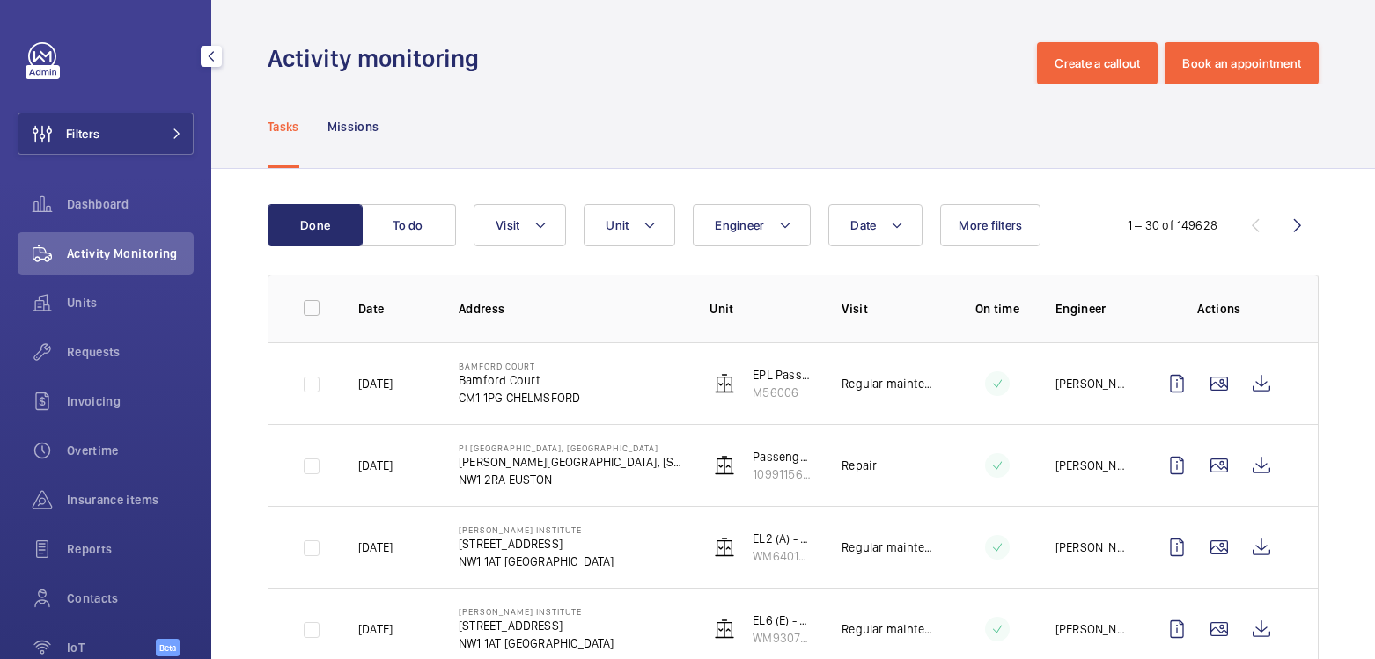 The width and height of the screenshot is (1375, 659). Describe the element at coordinates (890, 309) in the screenshot. I see `p: Visit` at that location.